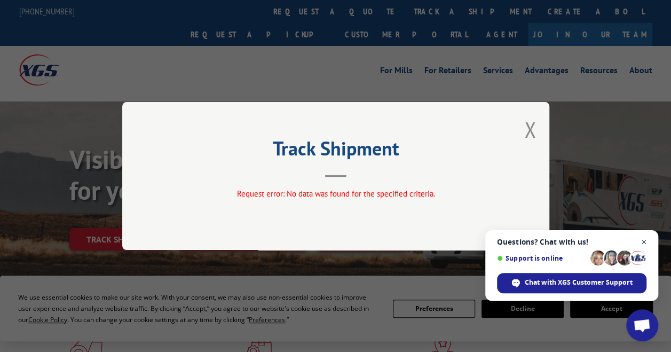 This screenshot has width=671, height=352. I want to click on span: Chat with XGS Customer Support, so click(579, 283).